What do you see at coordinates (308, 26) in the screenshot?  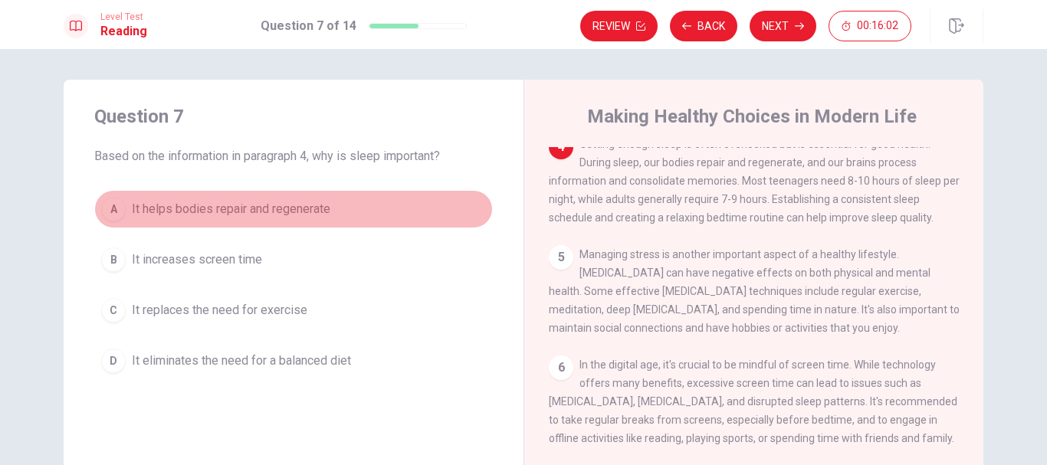 I see `h1: Question 7 of 14` at bounding box center [308, 26].